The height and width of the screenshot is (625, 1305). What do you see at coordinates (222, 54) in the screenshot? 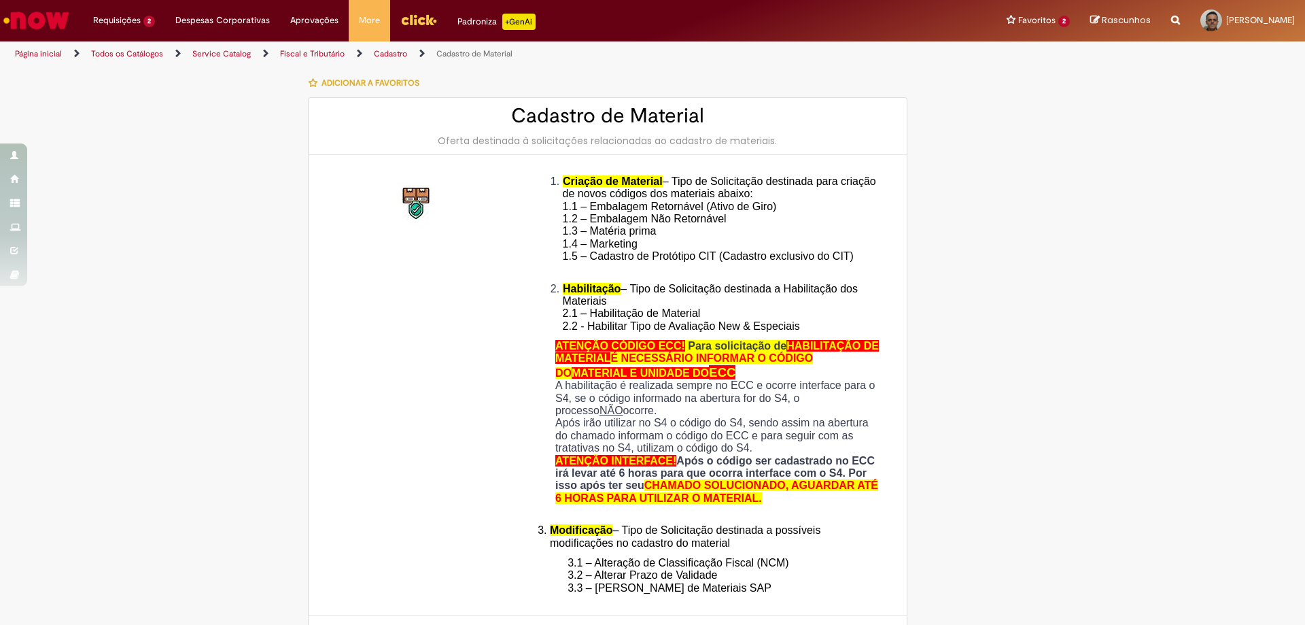
I see `a: Service Catalog` at bounding box center [222, 54].